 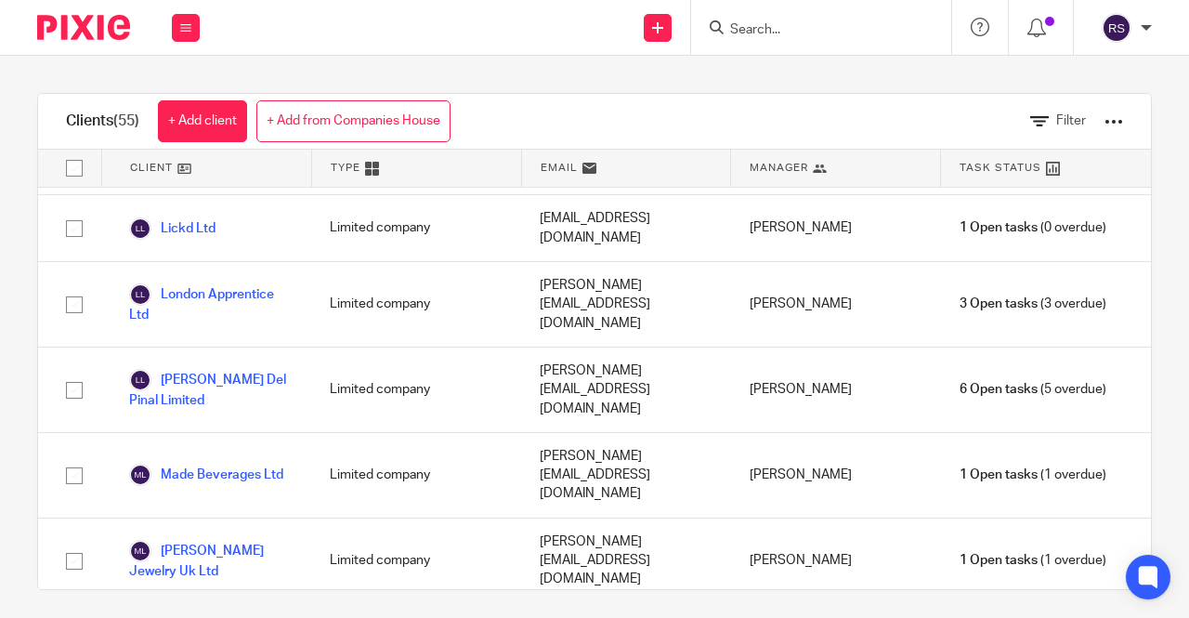 I want to click on a: + Add client, so click(x=202, y=121).